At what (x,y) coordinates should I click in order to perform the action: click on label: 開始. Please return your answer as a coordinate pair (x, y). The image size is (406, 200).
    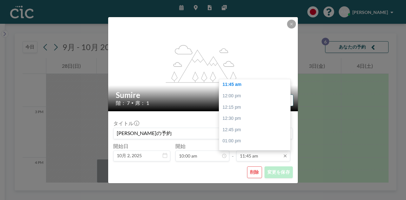
    Looking at the image, I should click on (181, 146).